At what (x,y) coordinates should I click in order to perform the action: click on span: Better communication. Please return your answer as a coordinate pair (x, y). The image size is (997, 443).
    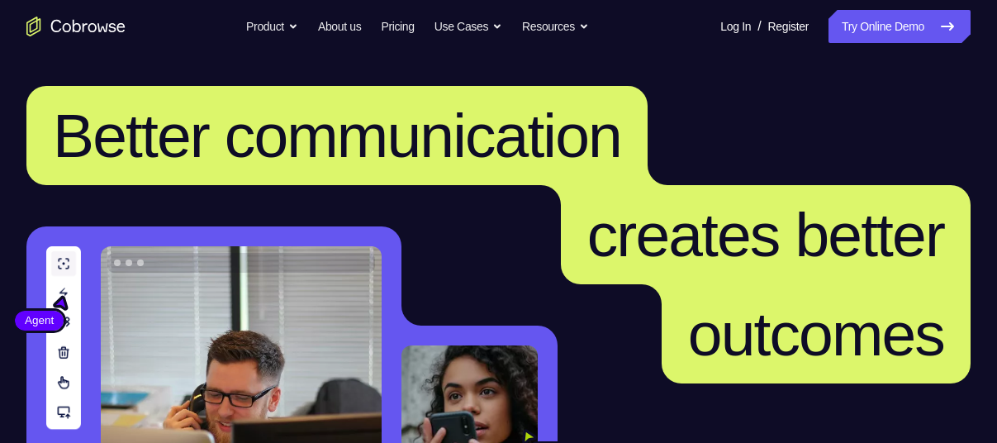
    Looking at the image, I should click on (337, 135).